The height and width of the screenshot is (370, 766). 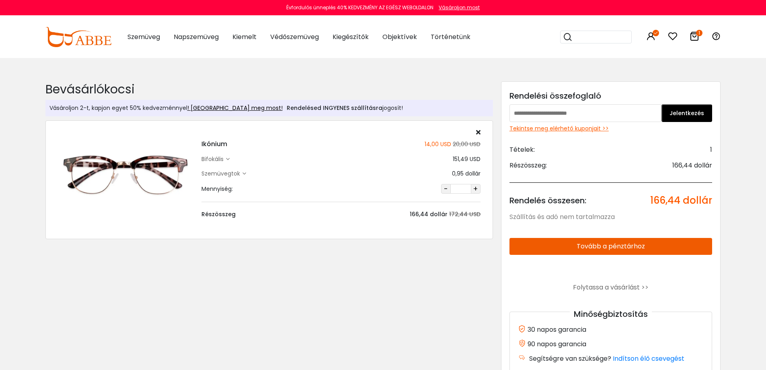 What do you see at coordinates (335, 108) in the screenshot?
I see `font: Rendelésed INGYENES szállításra` at bounding box center [335, 108].